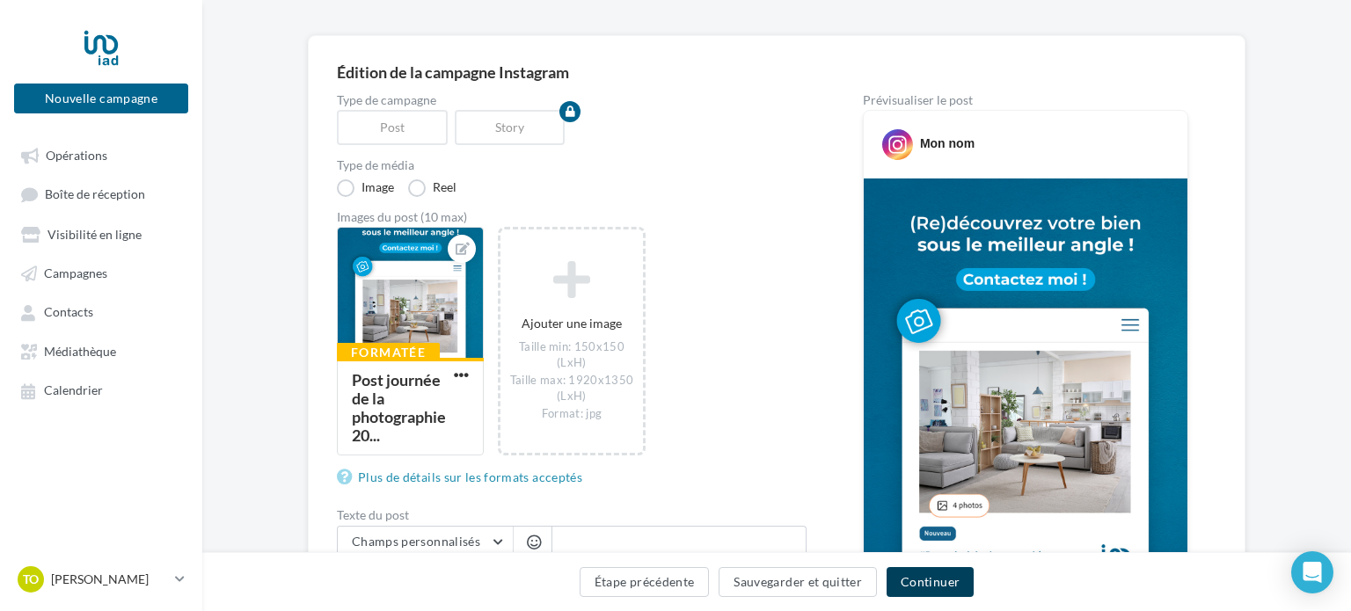  What do you see at coordinates (463, 478) in the screenshot?
I see `a: Plus de détails sur les formats acceptés` at bounding box center [463, 478].